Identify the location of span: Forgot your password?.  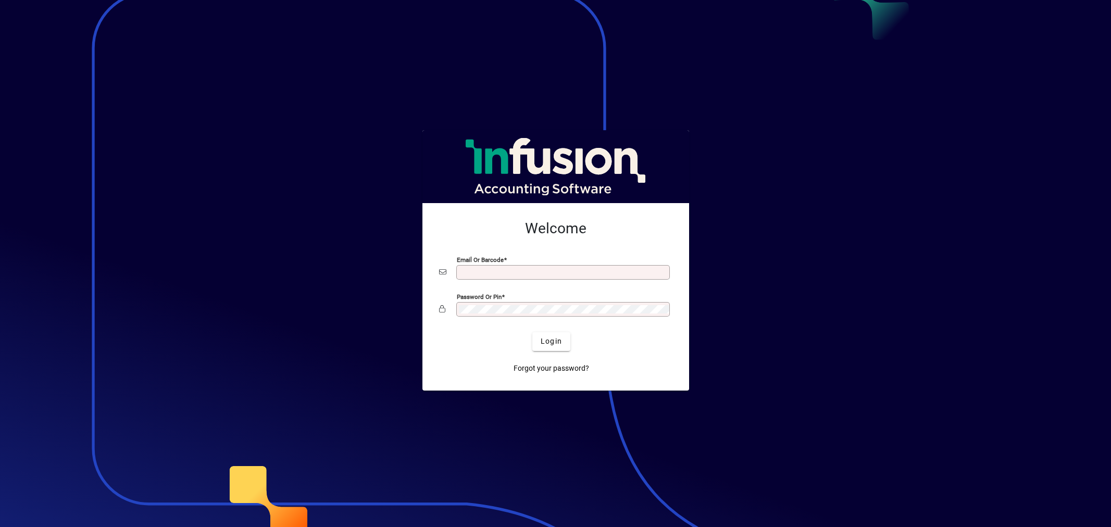
(551, 368).